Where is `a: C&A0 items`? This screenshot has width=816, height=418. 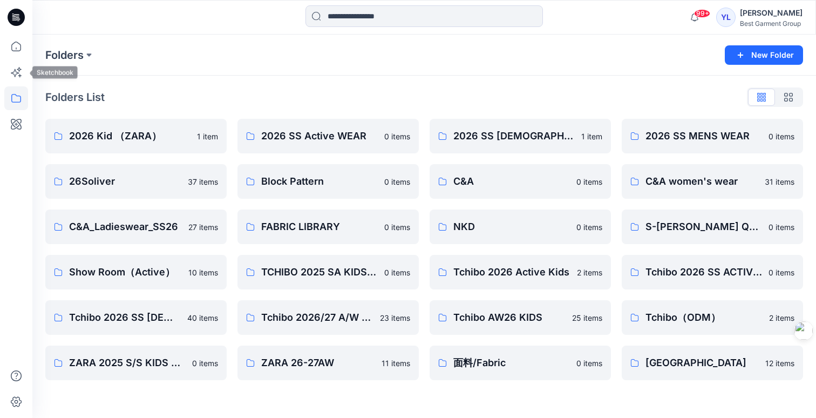
a: C&A0 items is located at coordinates (520, 181).